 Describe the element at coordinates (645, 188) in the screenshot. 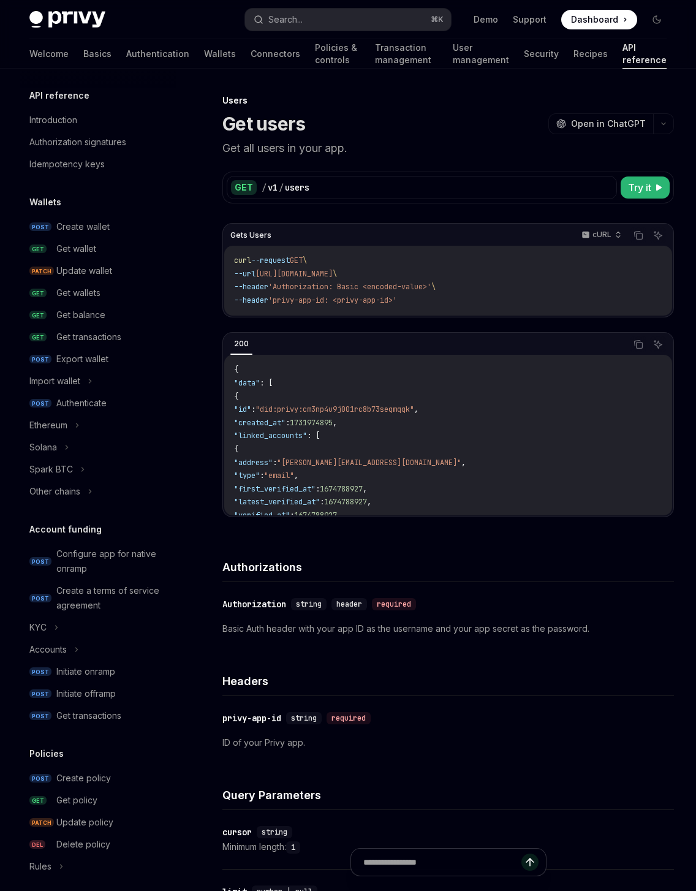

I see `button: Try it` at that location.